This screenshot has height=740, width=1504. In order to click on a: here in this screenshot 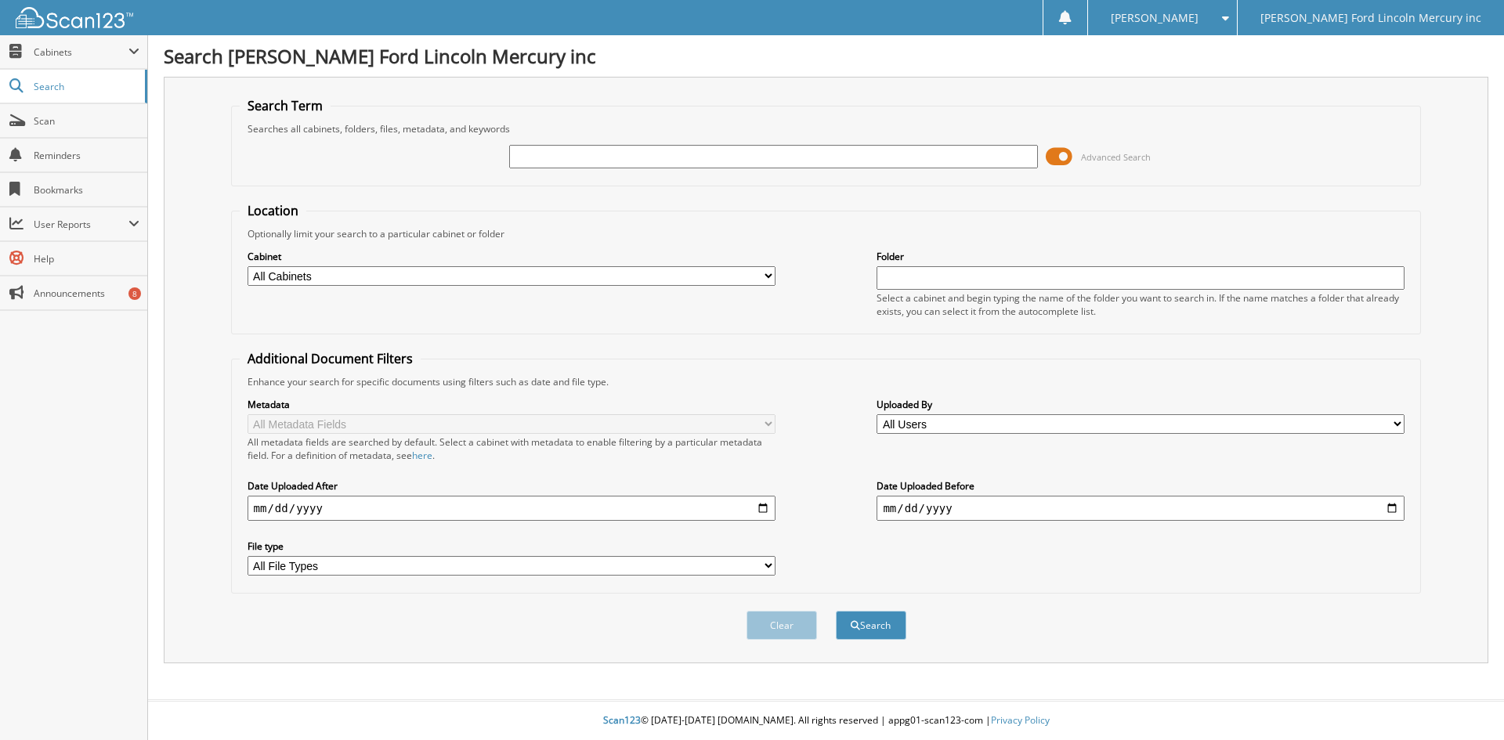, I will do `click(422, 455)`.